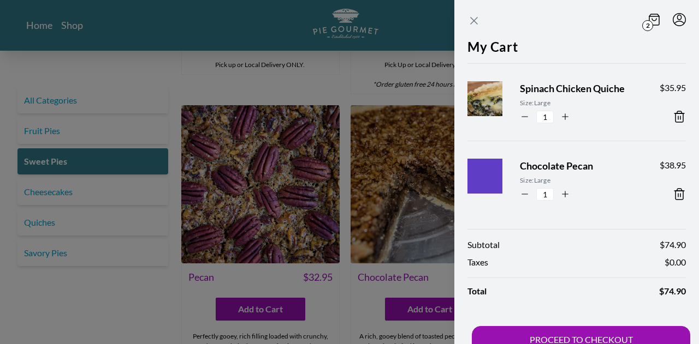 Image resolution: width=699 pixels, height=344 pixels. Describe the element at coordinates (474, 21) in the screenshot. I see `button: Close panel` at that location.